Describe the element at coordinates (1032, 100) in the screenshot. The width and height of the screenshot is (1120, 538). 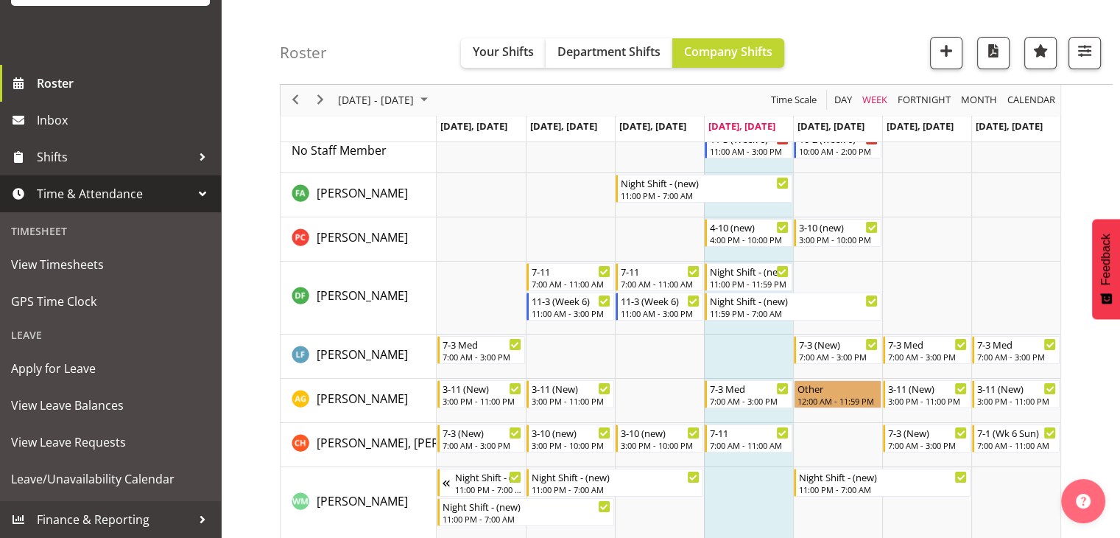
I see `button: Month` at that location.